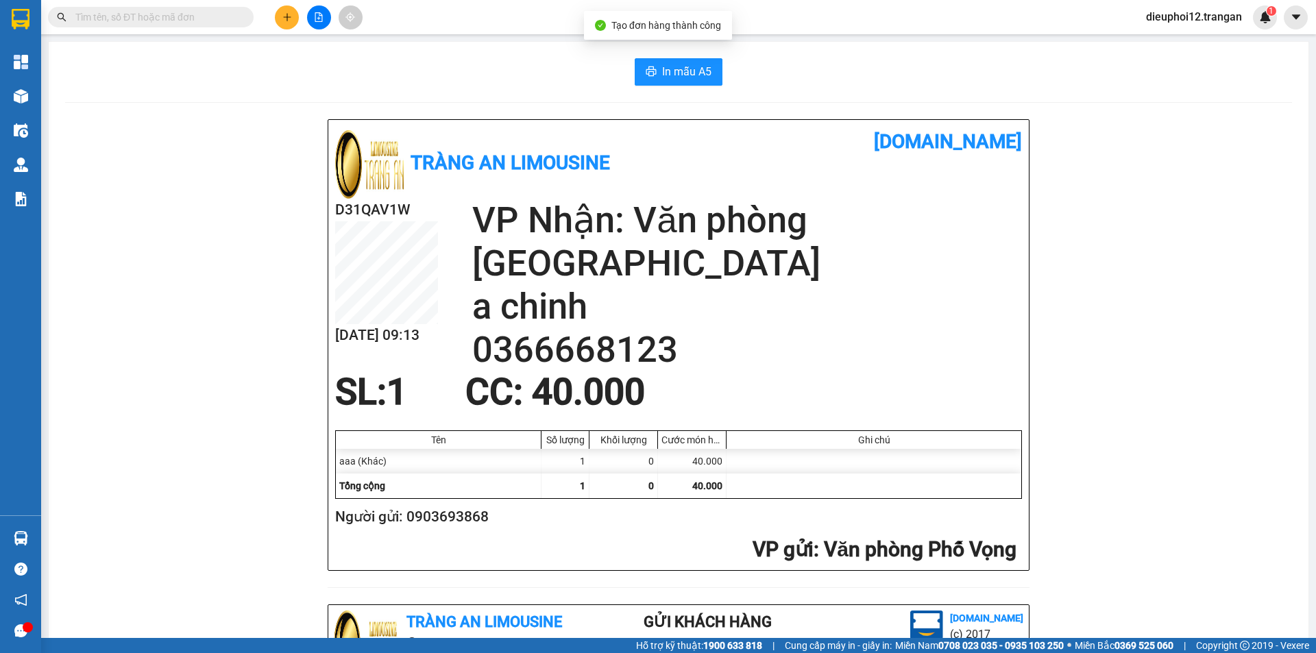 Image resolution: width=1316 pixels, height=653 pixels. What do you see at coordinates (565, 440) in the screenshot?
I see `div: Số lượng` at bounding box center [565, 440].